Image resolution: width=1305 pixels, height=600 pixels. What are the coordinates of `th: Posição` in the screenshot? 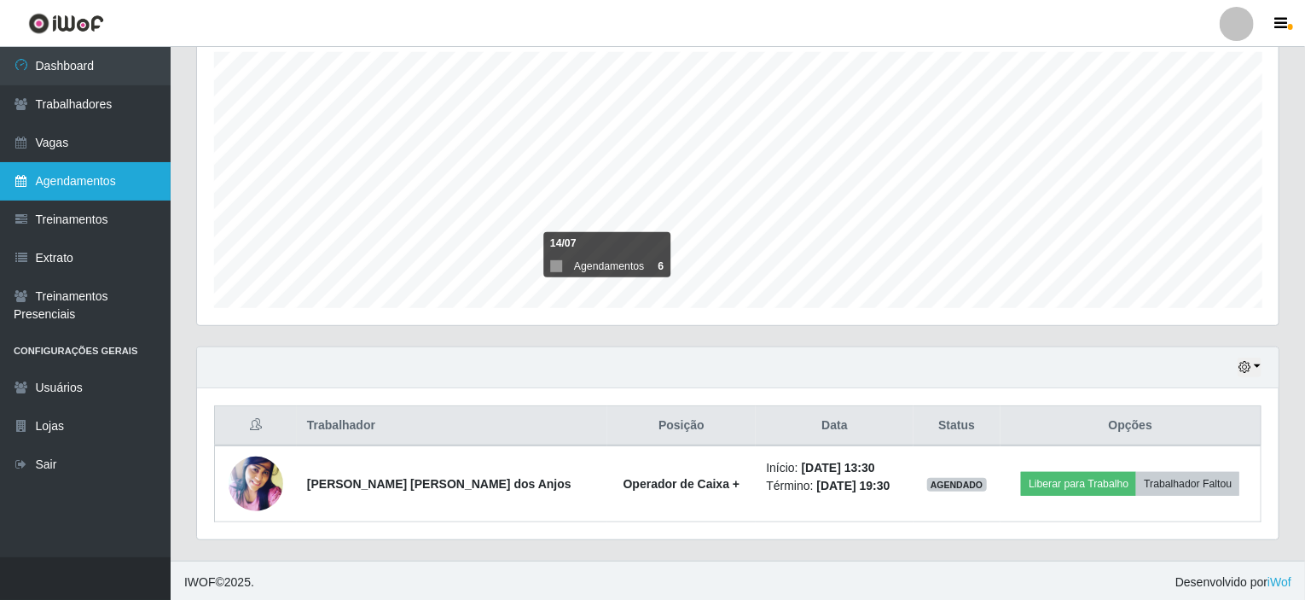 It's located at (682, 426).